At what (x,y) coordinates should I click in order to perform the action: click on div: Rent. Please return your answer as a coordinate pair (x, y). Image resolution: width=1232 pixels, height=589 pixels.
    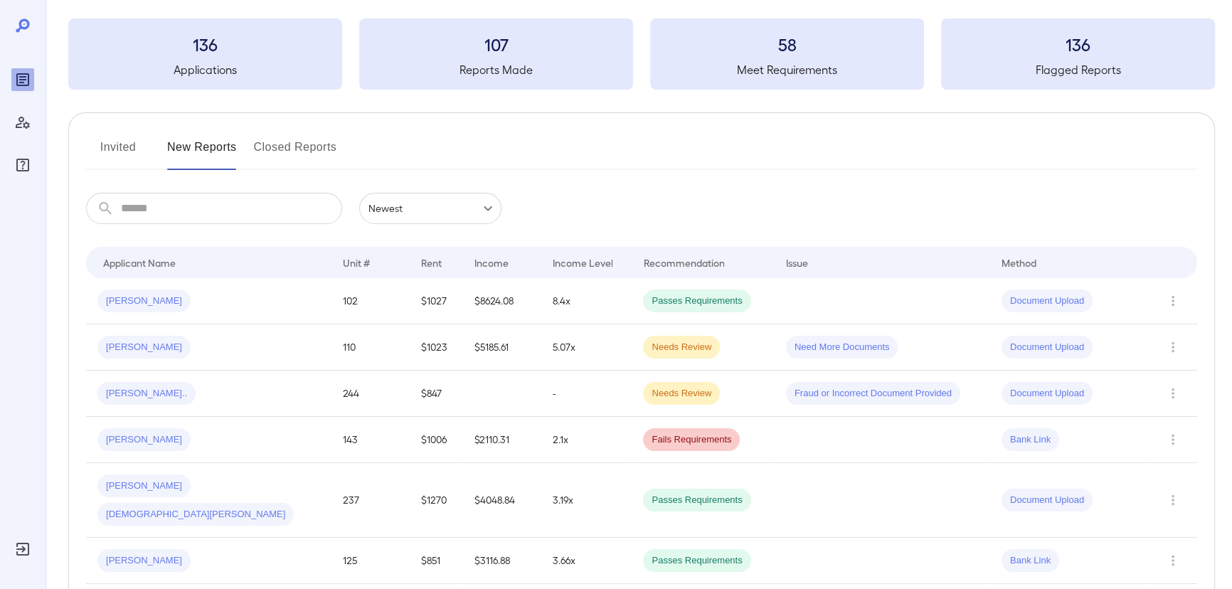
    Looking at the image, I should click on (433, 263).